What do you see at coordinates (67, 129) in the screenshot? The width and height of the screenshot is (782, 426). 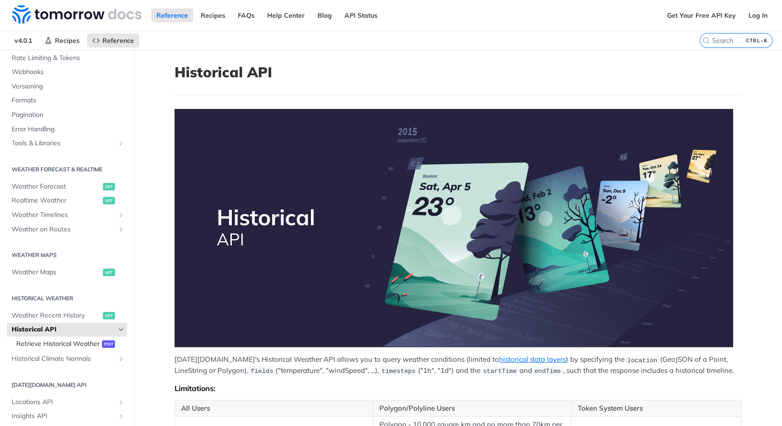 I see `a: Error Handling` at bounding box center [67, 129].